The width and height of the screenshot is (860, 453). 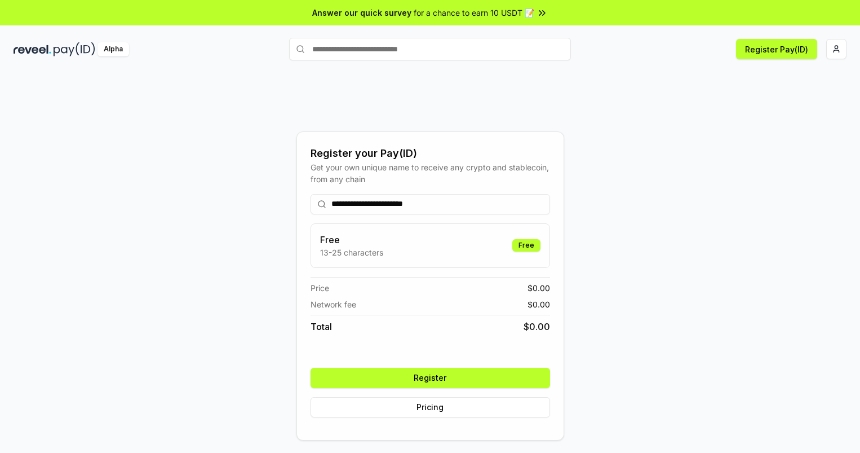 I want to click on h3: Free, so click(x=352, y=239).